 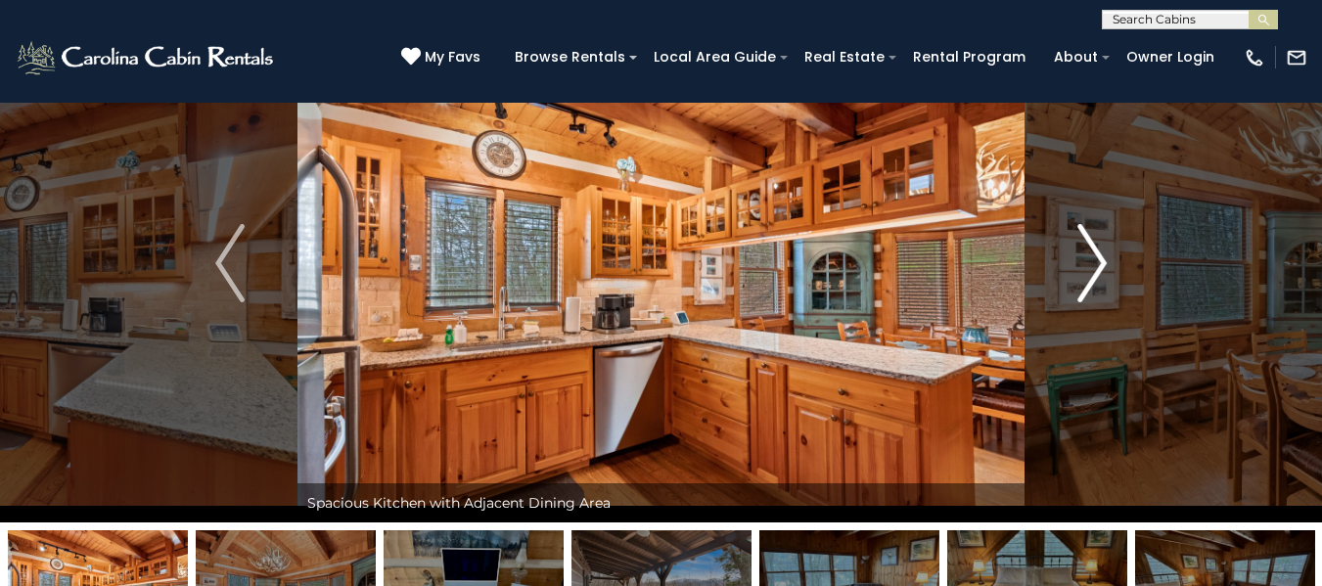 I want to click on a: My Favs, so click(x=443, y=58).